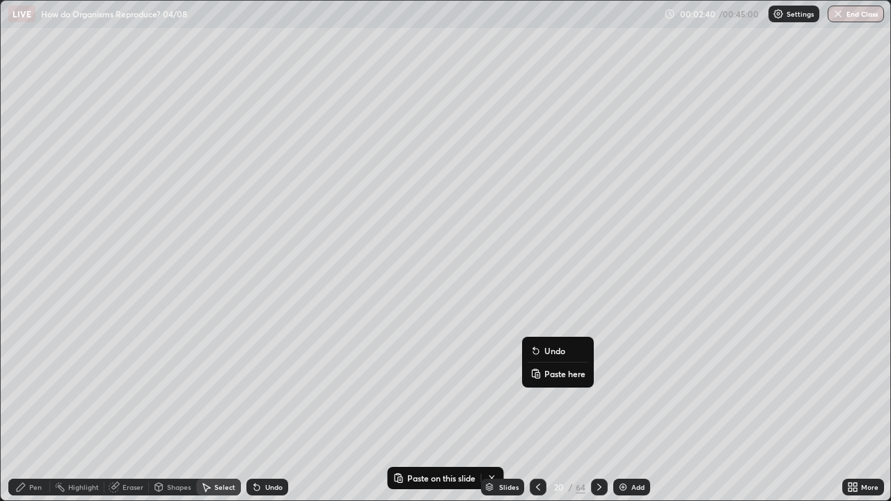 The image size is (891, 501). I want to click on div: Shapes, so click(179, 487).